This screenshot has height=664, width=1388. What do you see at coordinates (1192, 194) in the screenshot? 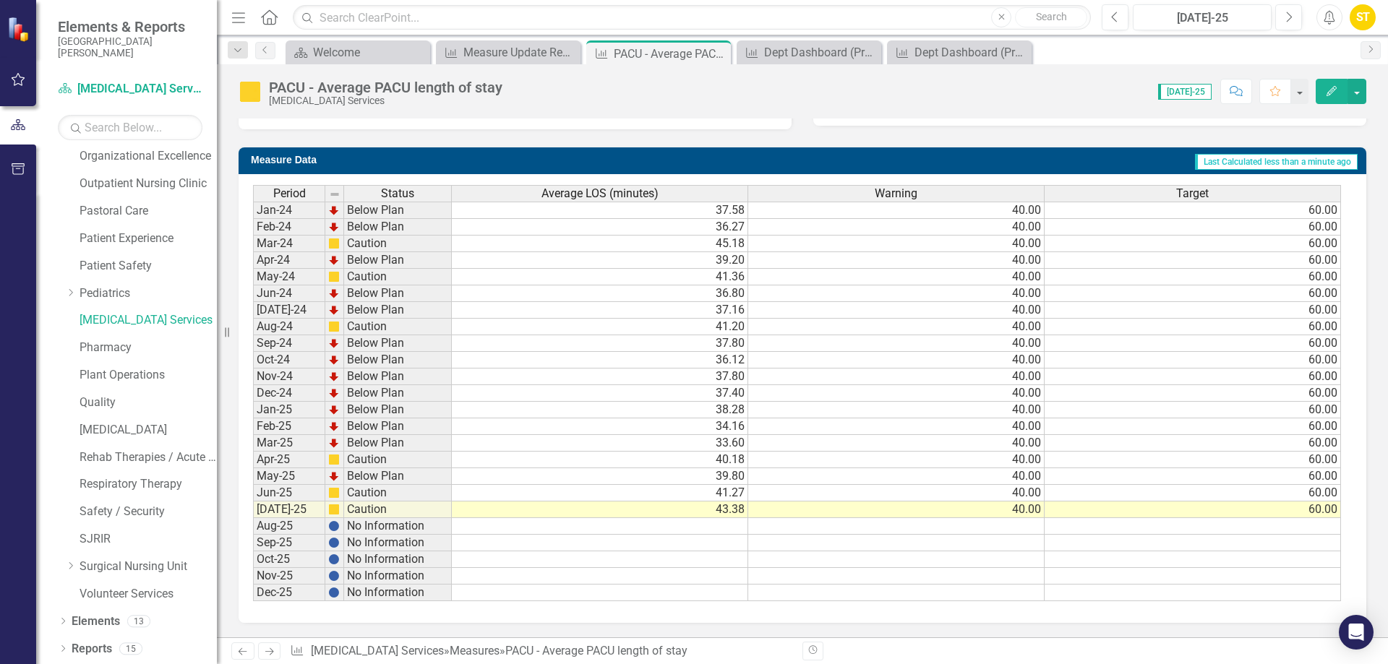
I see `span: Target` at bounding box center [1192, 194].